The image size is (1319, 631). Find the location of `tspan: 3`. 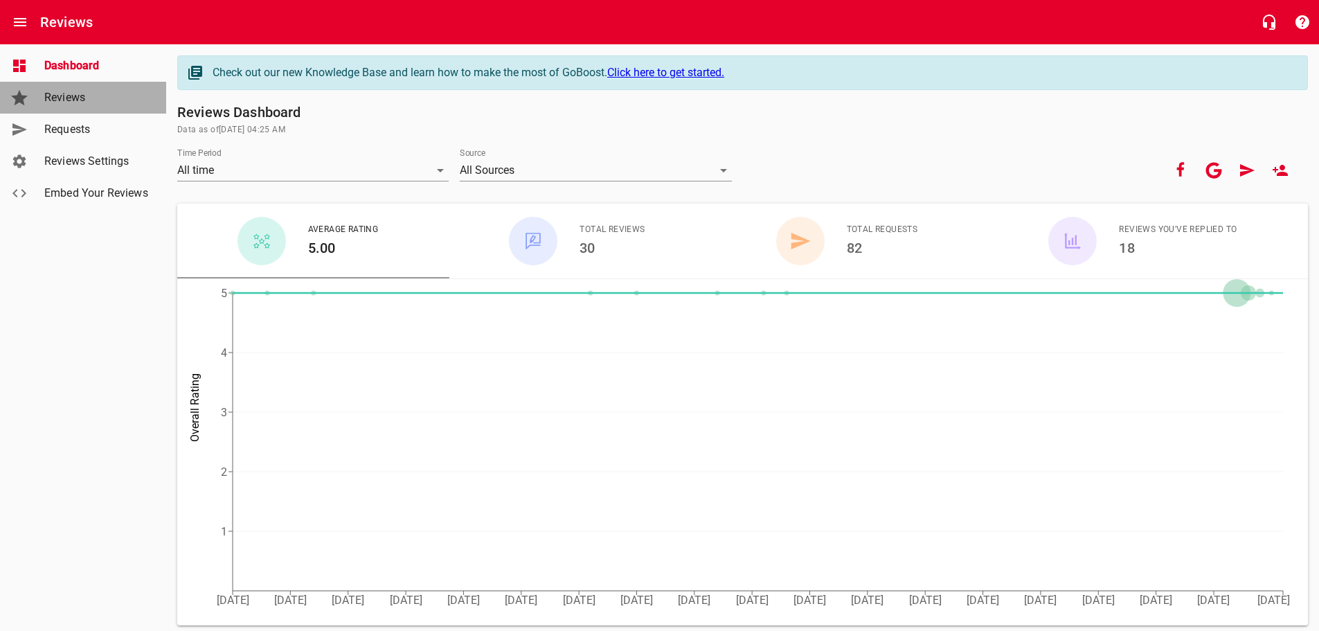

tspan: 3 is located at coordinates (224, 412).